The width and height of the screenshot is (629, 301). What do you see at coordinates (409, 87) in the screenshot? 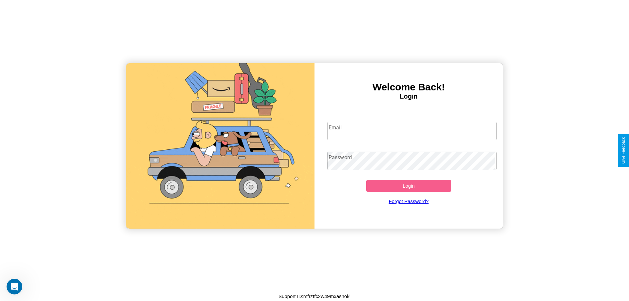
I see `h3: Welcome Back!` at bounding box center [409, 87].